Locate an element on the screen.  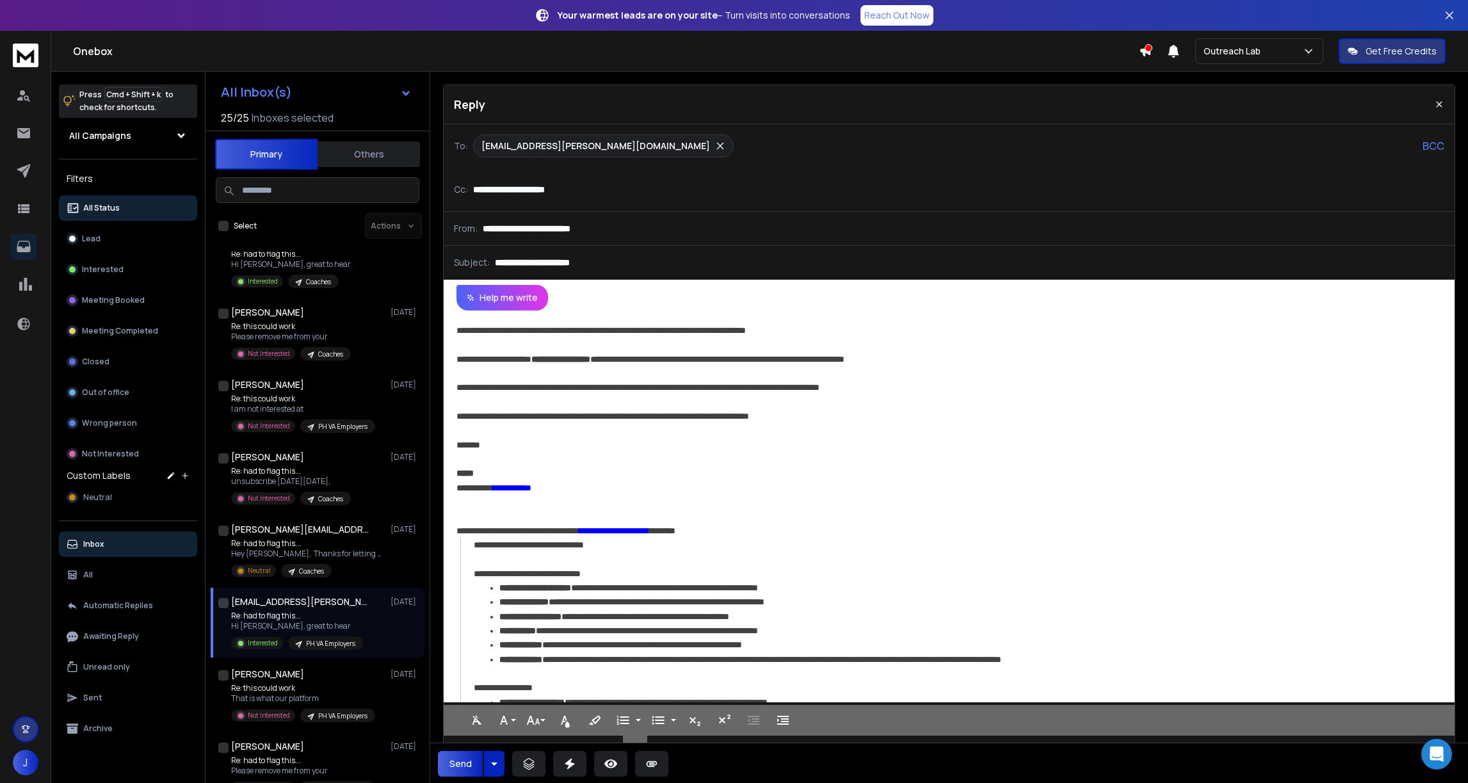
img: logo is located at coordinates (26, 55).